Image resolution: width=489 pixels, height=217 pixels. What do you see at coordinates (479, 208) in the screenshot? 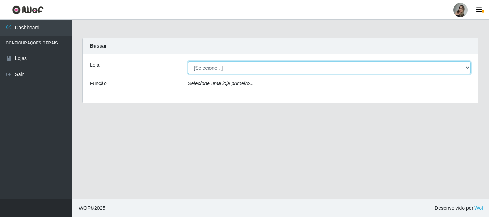
I see `a: iWof` at bounding box center [479, 208].